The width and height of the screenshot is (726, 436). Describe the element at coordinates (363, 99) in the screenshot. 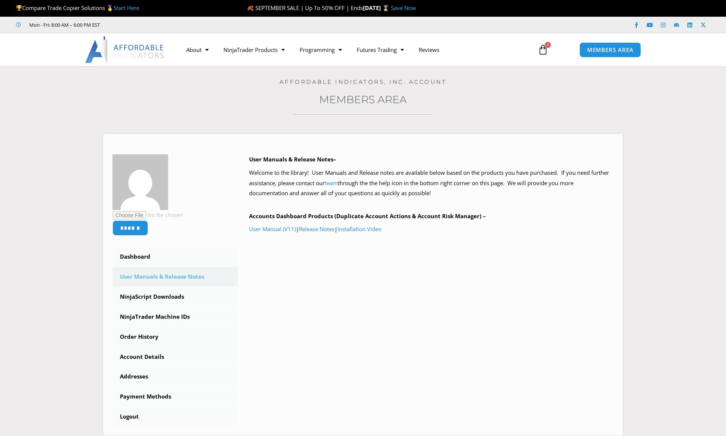

I see `a: Members Area` at that location.